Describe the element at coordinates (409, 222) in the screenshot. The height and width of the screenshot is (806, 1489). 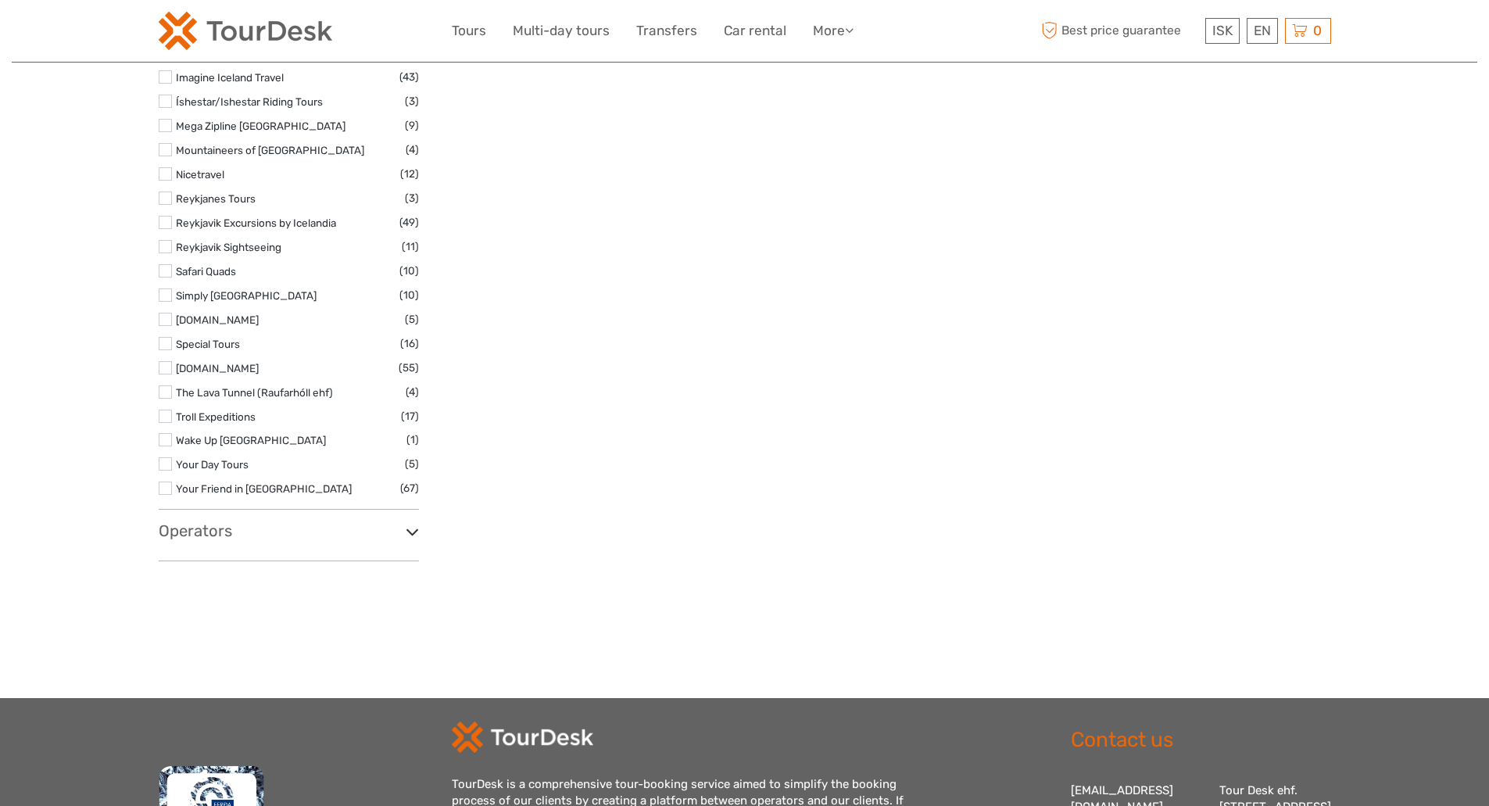
I see `span: (49)` at that location.